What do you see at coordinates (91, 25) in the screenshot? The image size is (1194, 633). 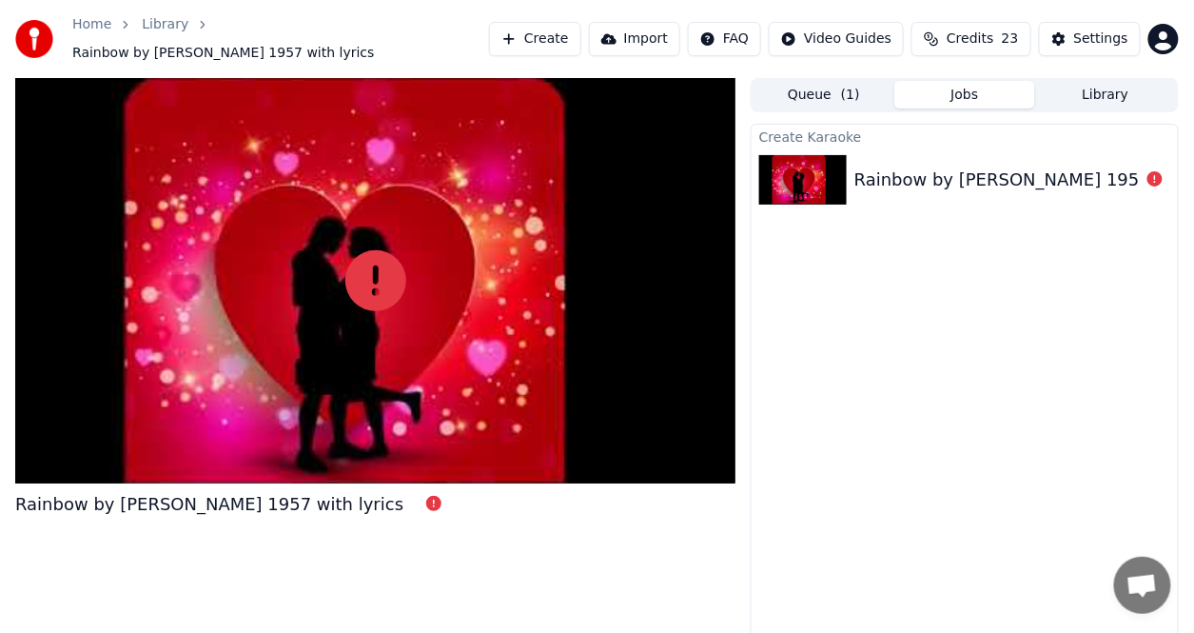 I see `a: Home` at bounding box center [91, 25].